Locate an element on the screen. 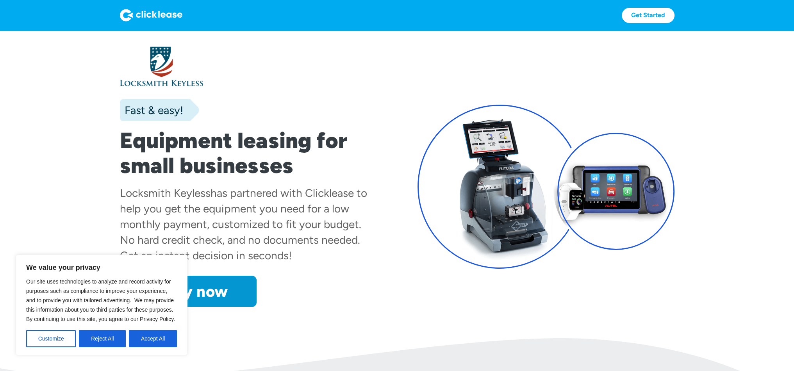  h1: Equipment leasing for small businesses is located at coordinates (248, 153).